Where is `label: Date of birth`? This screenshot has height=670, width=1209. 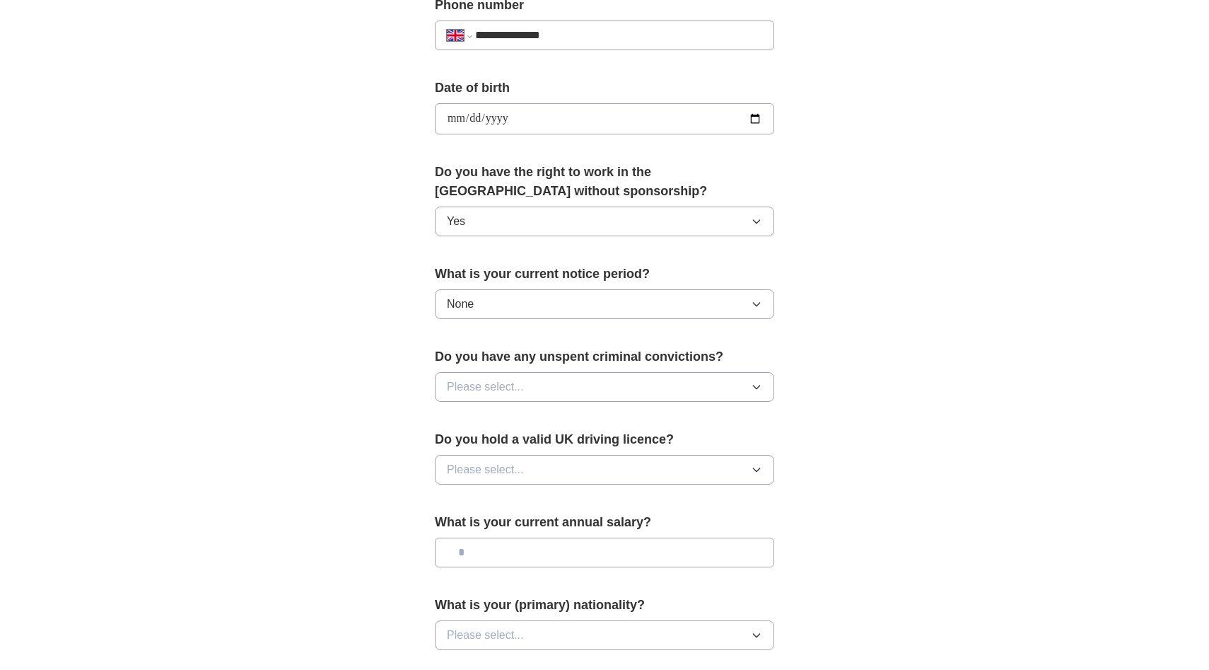
label: Date of birth is located at coordinates (605, 88).